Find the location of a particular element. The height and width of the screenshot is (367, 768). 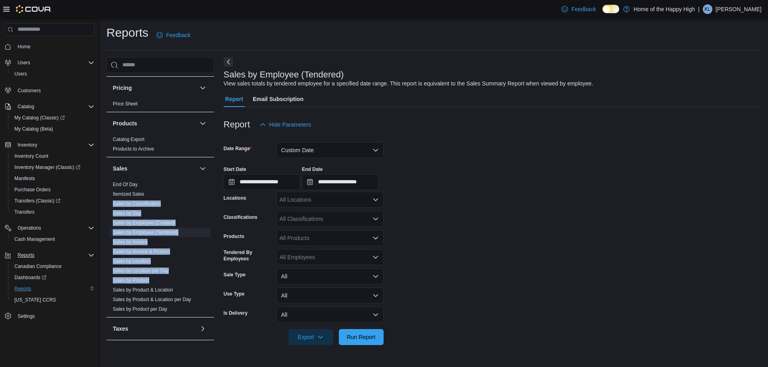

input: Press the down key to open a popover containing a calendar. is located at coordinates (262, 182).